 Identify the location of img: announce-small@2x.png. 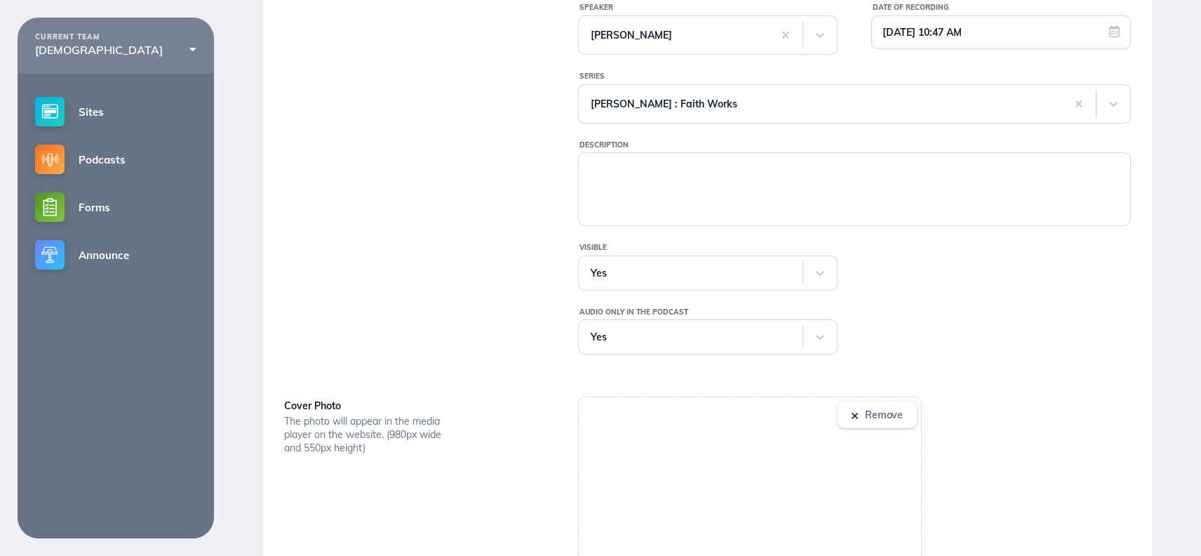
(50, 255).